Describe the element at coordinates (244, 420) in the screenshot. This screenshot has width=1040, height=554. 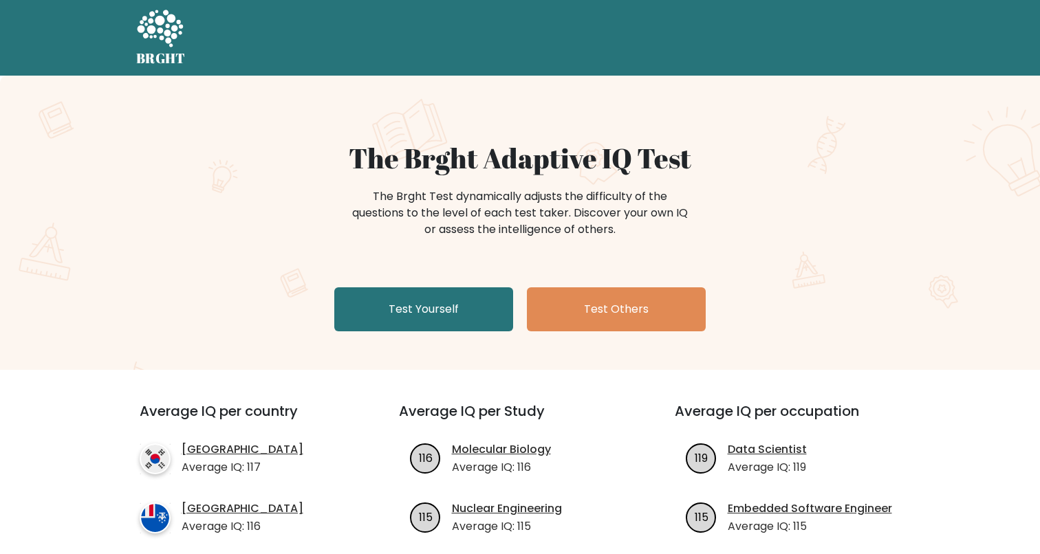
I see `h3: Average IQ per country` at that location.